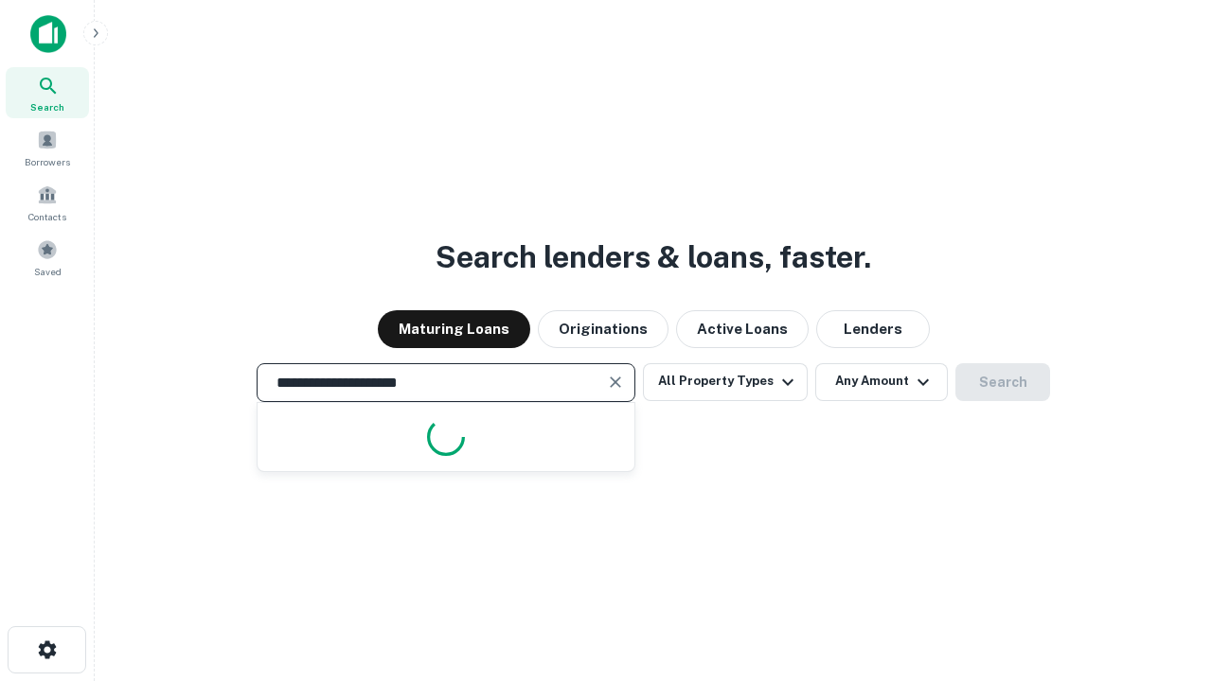 The width and height of the screenshot is (1212, 681). I want to click on button: Active Loans, so click(742, 329).